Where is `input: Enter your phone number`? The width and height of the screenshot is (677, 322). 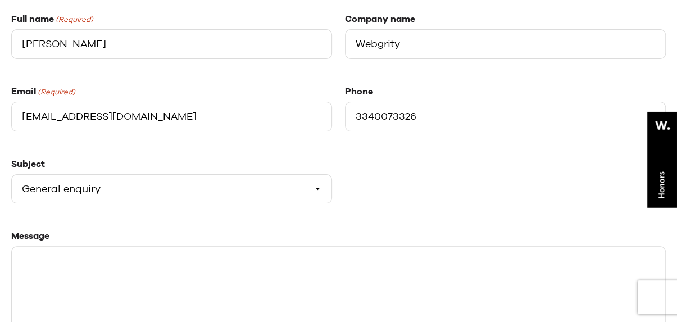 input: Enter your phone number is located at coordinates (505, 116).